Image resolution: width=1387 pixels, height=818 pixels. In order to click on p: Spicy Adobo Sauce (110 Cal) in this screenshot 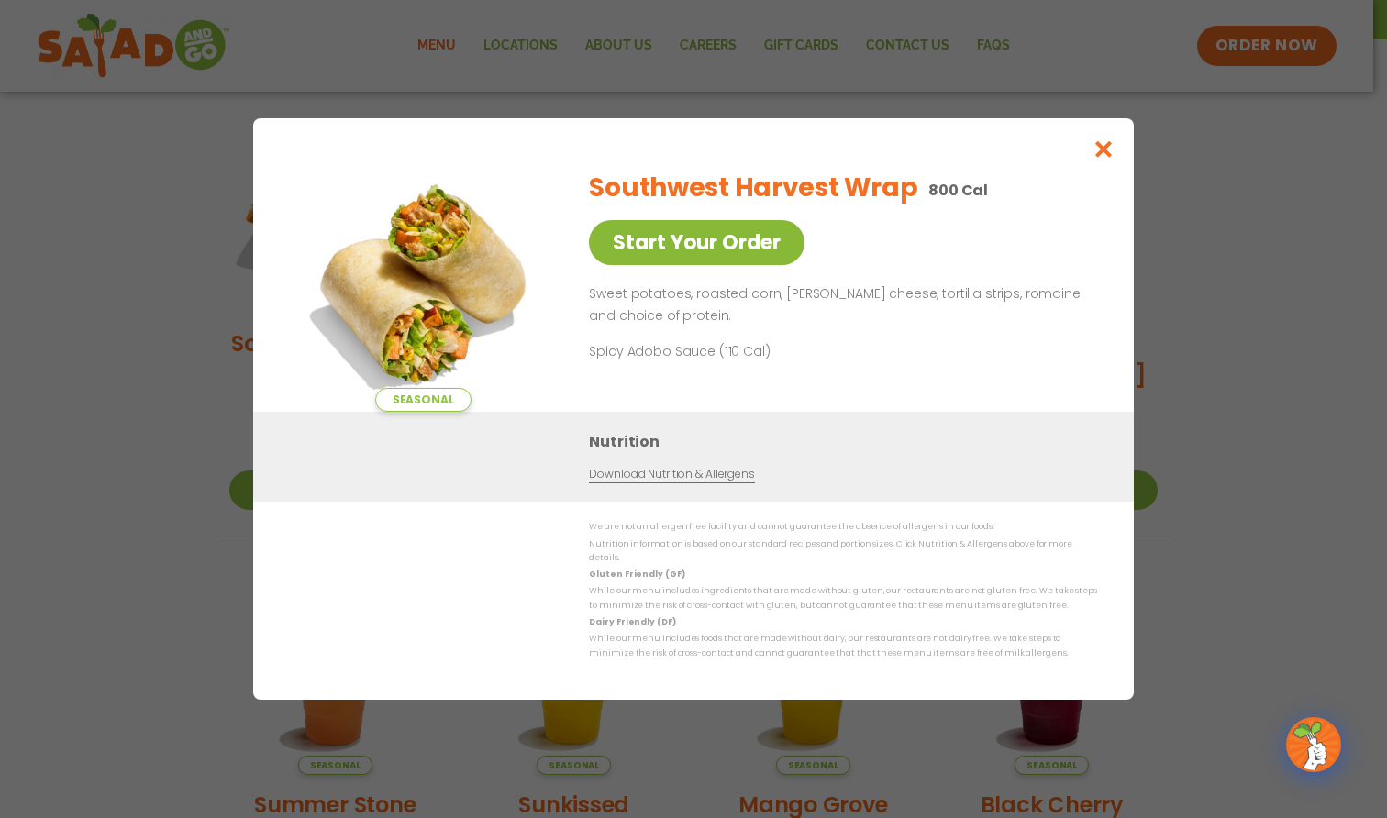, I will do `click(759, 351)`.